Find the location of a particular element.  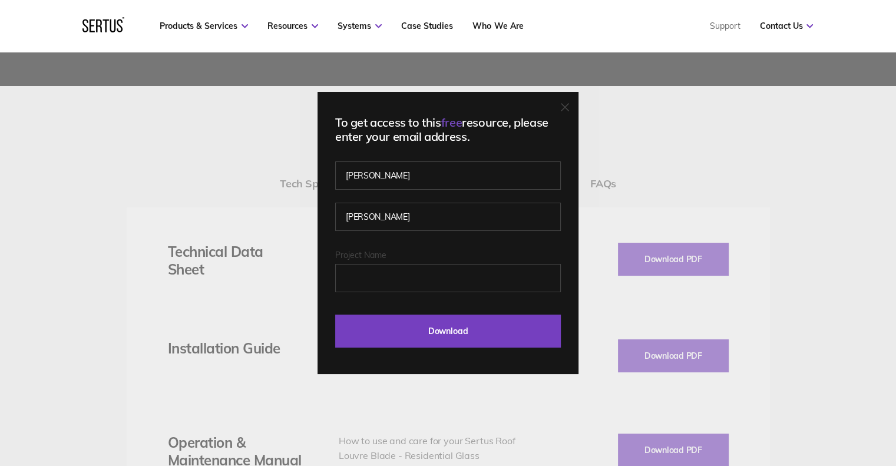

a: Products & Services is located at coordinates (204, 26).